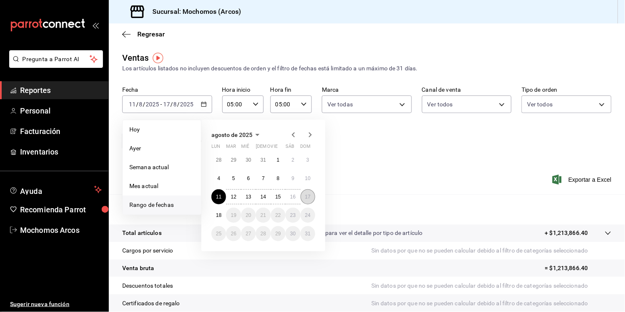 The width and height of the screenshot is (625, 312). Describe the element at coordinates (248, 160) in the screenshot. I see `abbr: 30 de julio de 2025` at that location.